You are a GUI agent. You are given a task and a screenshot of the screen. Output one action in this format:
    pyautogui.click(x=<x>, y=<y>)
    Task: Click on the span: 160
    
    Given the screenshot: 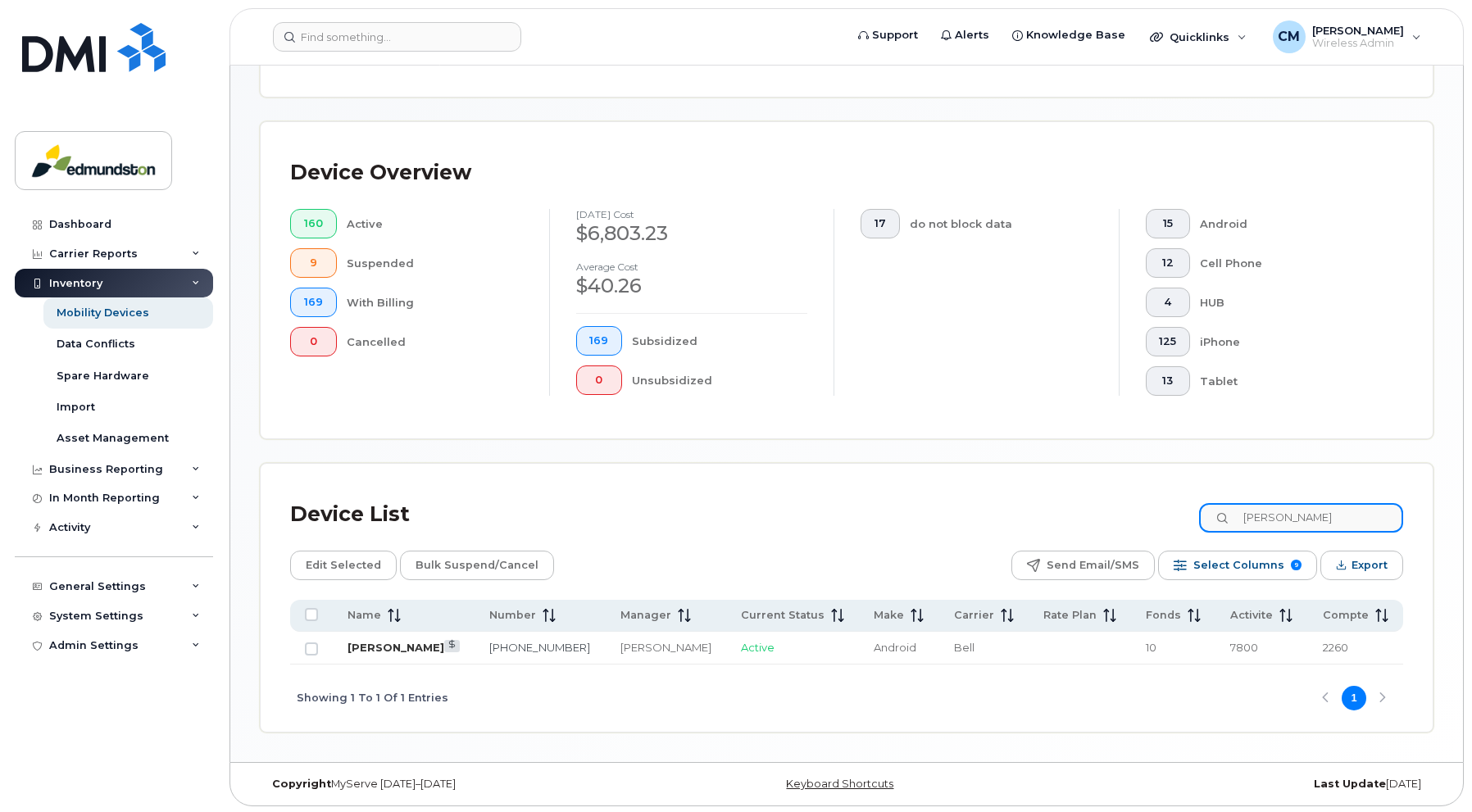 What is the action you would take?
    pyautogui.click(x=313, y=223)
    